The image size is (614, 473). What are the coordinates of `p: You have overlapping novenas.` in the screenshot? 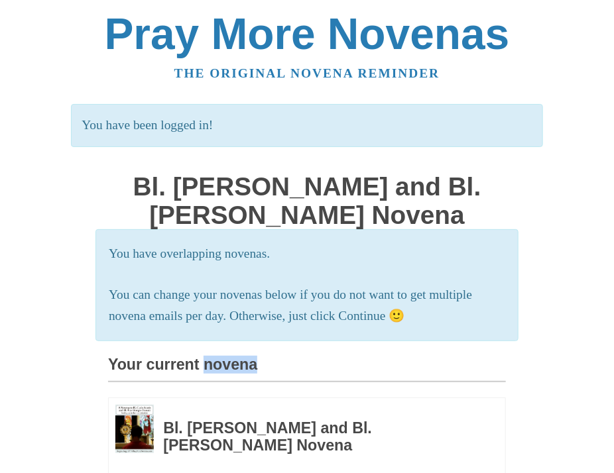 It's located at (307, 254).